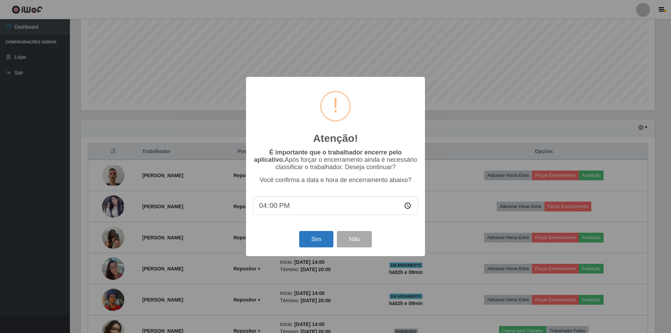  Describe the element at coordinates (336, 138) in the screenshot. I see `h2: Atenção!` at that location.